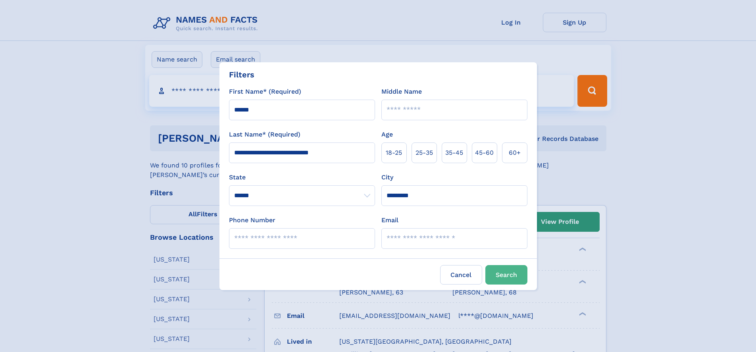 The image size is (756, 352). What do you see at coordinates (252, 220) in the screenshot?
I see `label: Phone Number` at bounding box center [252, 220].